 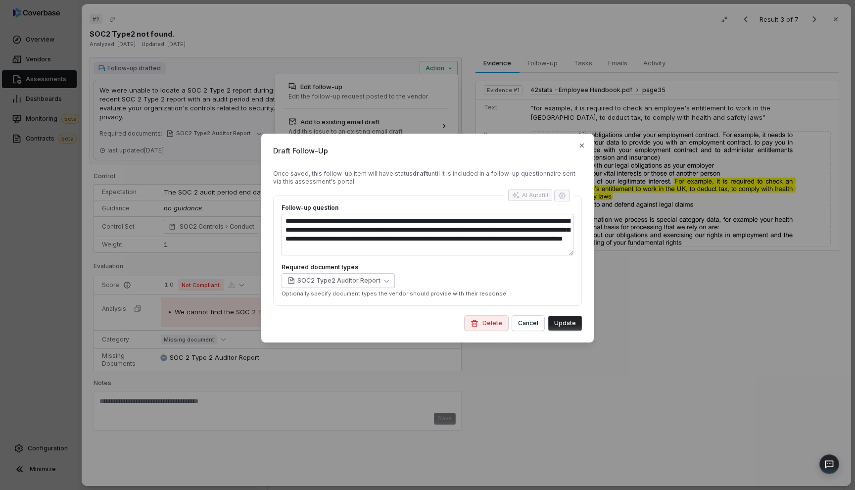 What do you see at coordinates (428, 150) in the screenshot?
I see `span: Draft Follow-Up` at bounding box center [428, 150].